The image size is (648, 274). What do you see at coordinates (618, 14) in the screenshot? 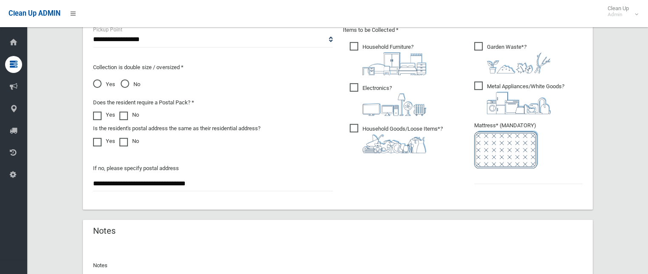
I see `small: Admin` at bounding box center [618, 14].